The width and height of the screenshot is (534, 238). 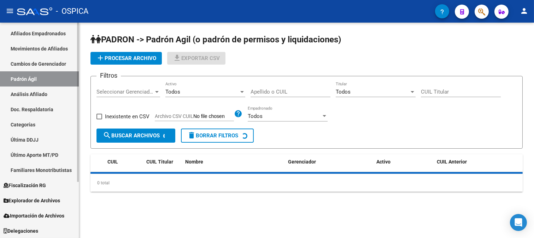 What do you see at coordinates (113, 162) in the screenshot?
I see `span: CUIL` at bounding box center [113, 162].